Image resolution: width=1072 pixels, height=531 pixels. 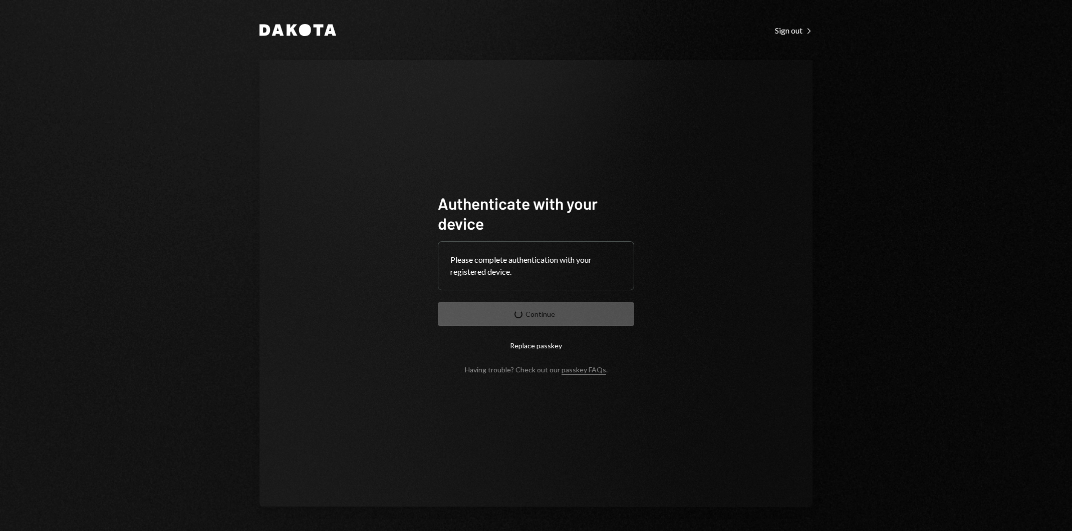 What do you see at coordinates (793, 30) in the screenshot?
I see `a: Sign out` at bounding box center [793, 30].